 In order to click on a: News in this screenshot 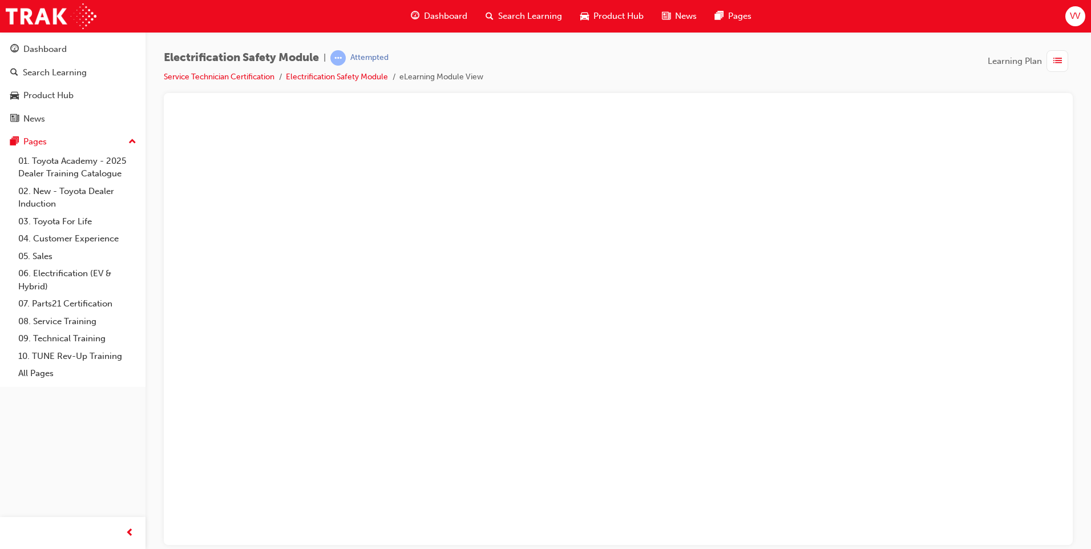, I will do `click(72, 119)`.